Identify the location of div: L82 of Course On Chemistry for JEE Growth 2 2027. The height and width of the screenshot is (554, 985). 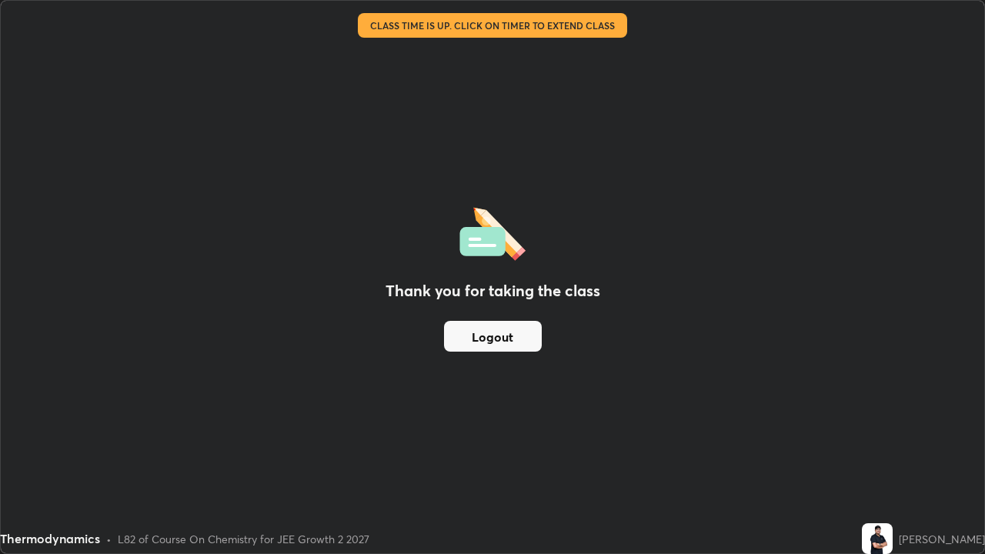
(243, 539).